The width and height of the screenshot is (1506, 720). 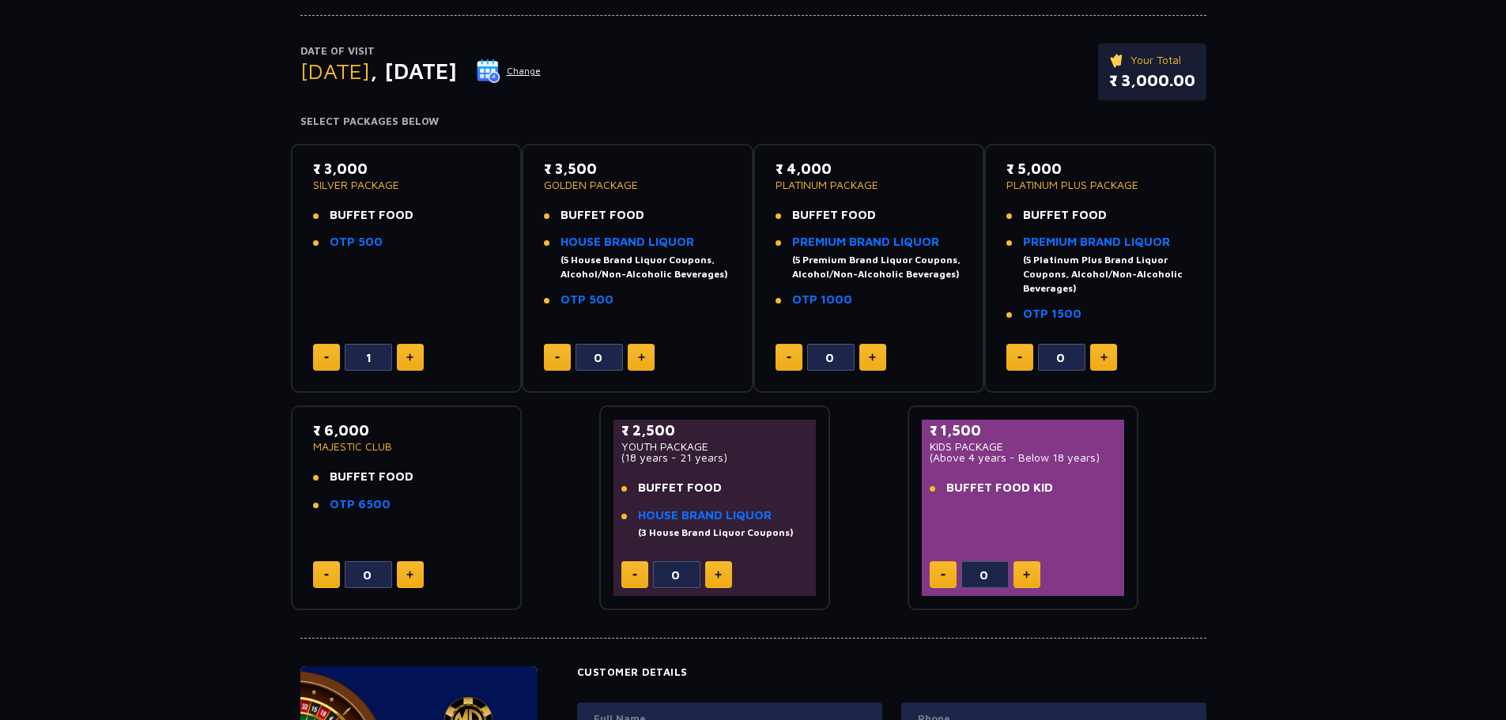 I want to click on div: (5 Premium Brand Liquor Coupons, Alcohol/Non-Alcoholic Beverages), so click(x=878, y=267).